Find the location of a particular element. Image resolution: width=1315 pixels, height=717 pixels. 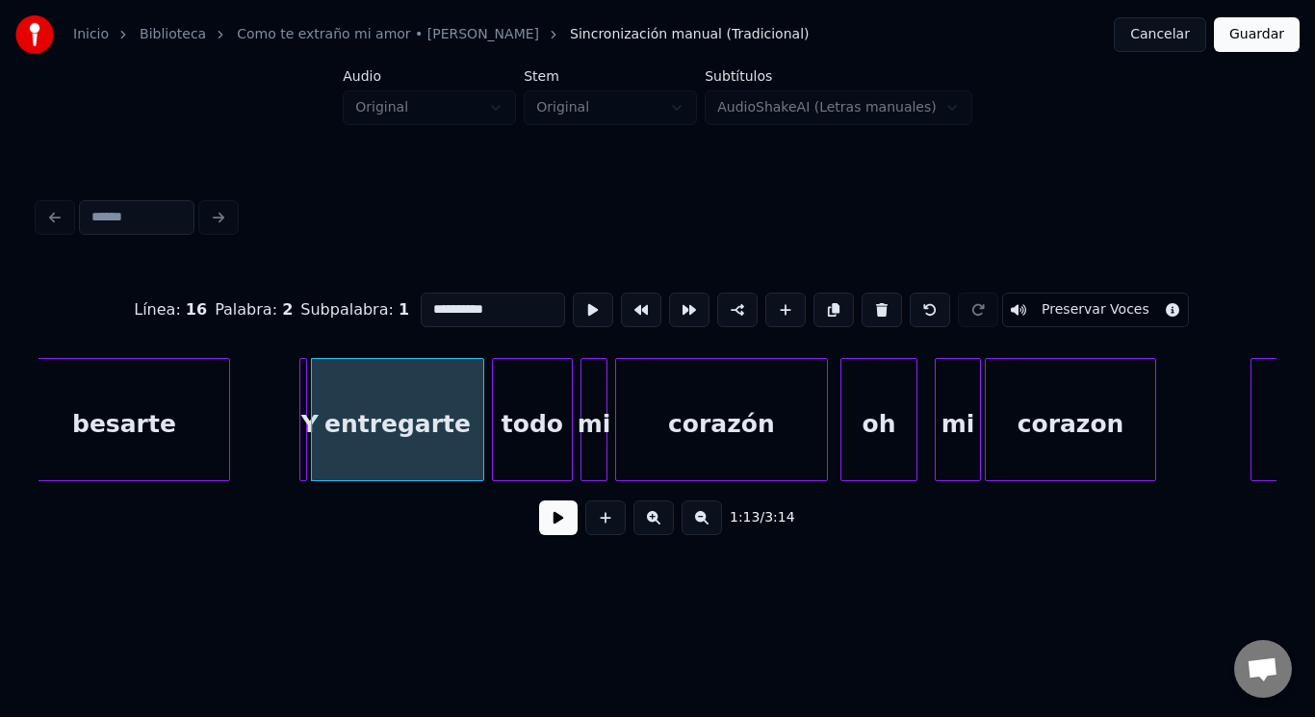

span: 1 is located at coordinates (403, 309).